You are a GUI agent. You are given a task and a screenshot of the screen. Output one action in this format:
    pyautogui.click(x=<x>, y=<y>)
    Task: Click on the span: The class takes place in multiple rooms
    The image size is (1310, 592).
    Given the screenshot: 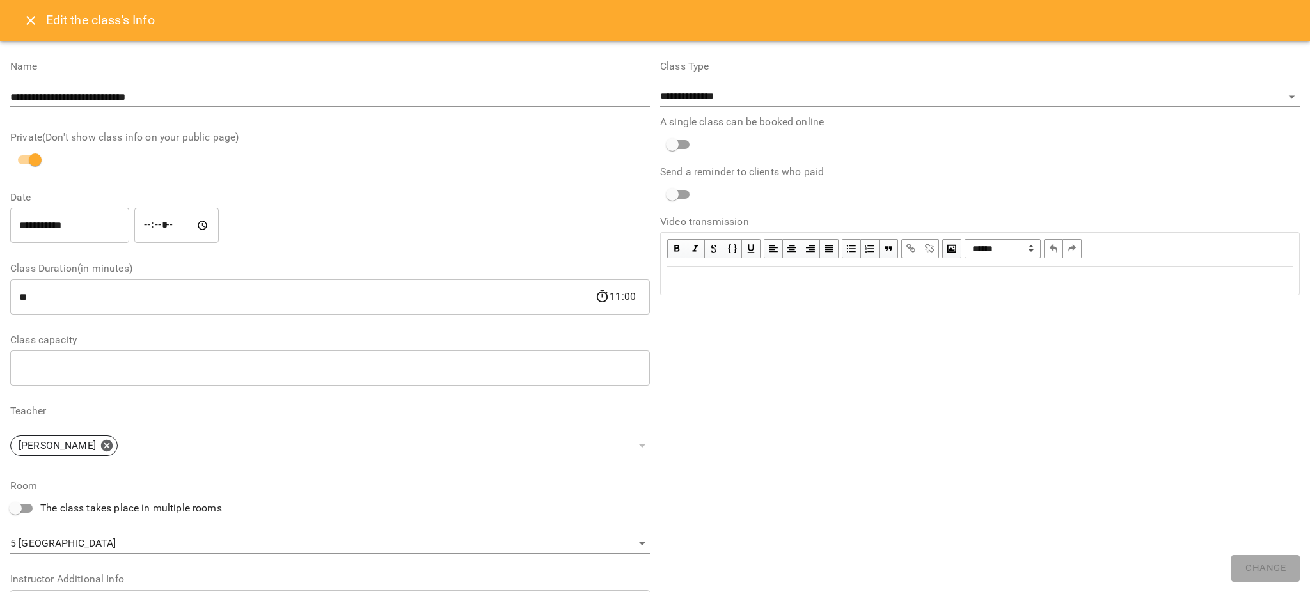 What is the action you would take?
    pyautogui.click(x=131, y=508)
    